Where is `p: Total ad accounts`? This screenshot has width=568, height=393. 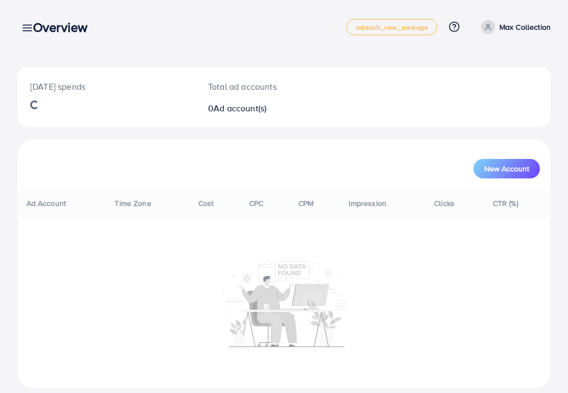
p: Total ad accounts is located at coordinates (262, 87).